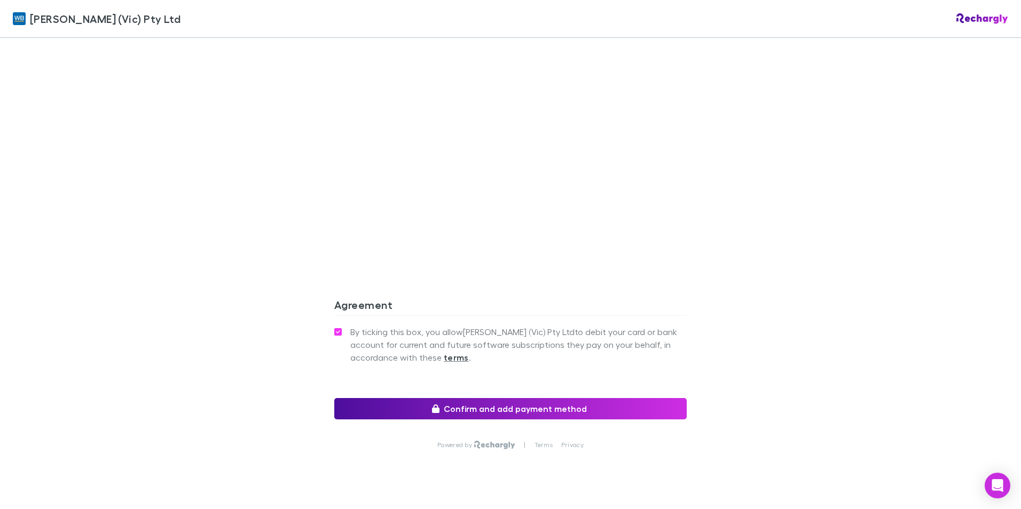  I want to click on button: Confirm and add payment method, so click(510, 409).